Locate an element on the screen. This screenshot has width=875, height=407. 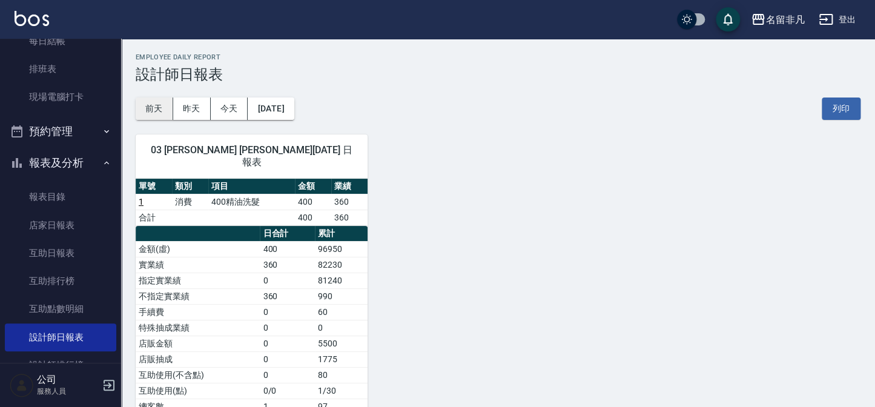
button: 昨天 is located at coordinates (192, 108).